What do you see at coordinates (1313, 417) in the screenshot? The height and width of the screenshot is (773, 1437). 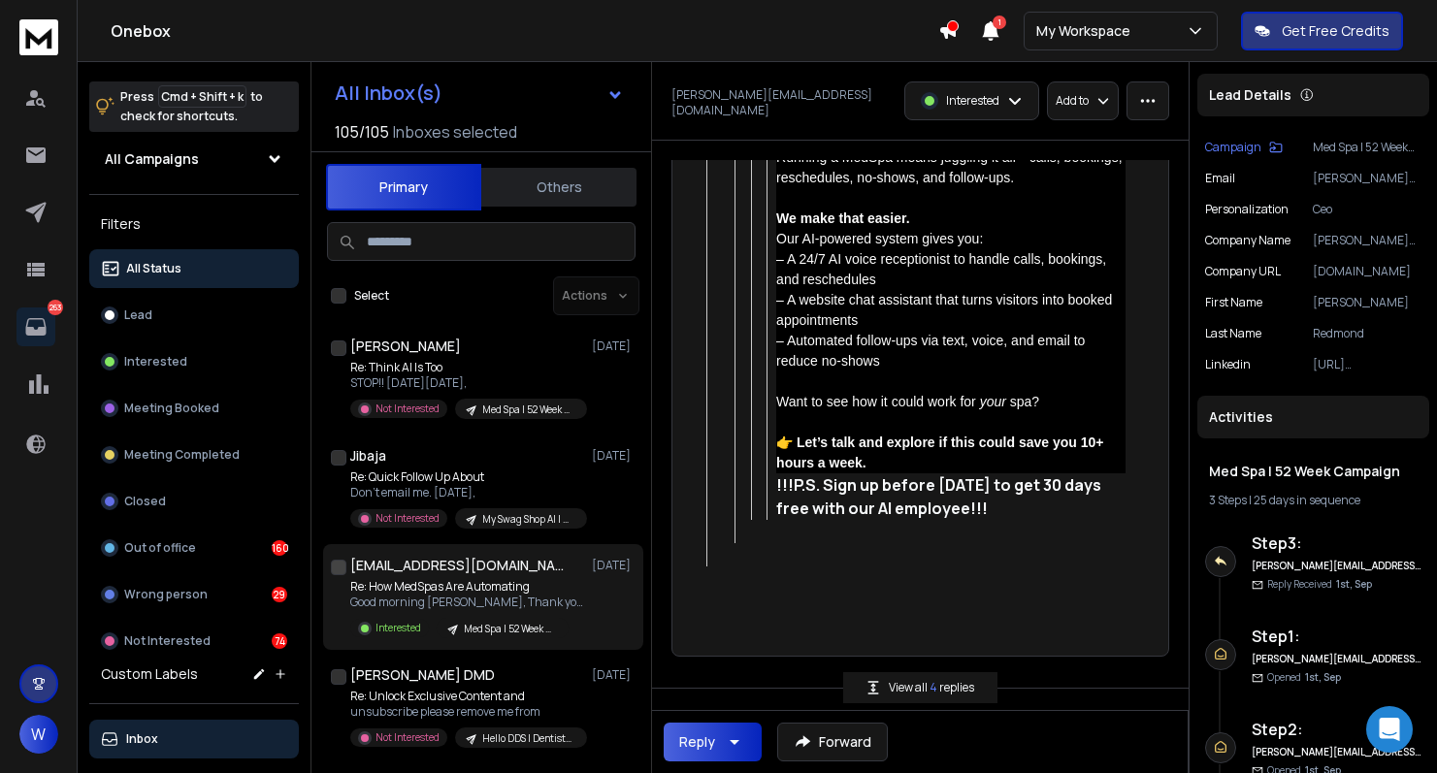 I see `div: Activities` at bounding box center [1313, 417].